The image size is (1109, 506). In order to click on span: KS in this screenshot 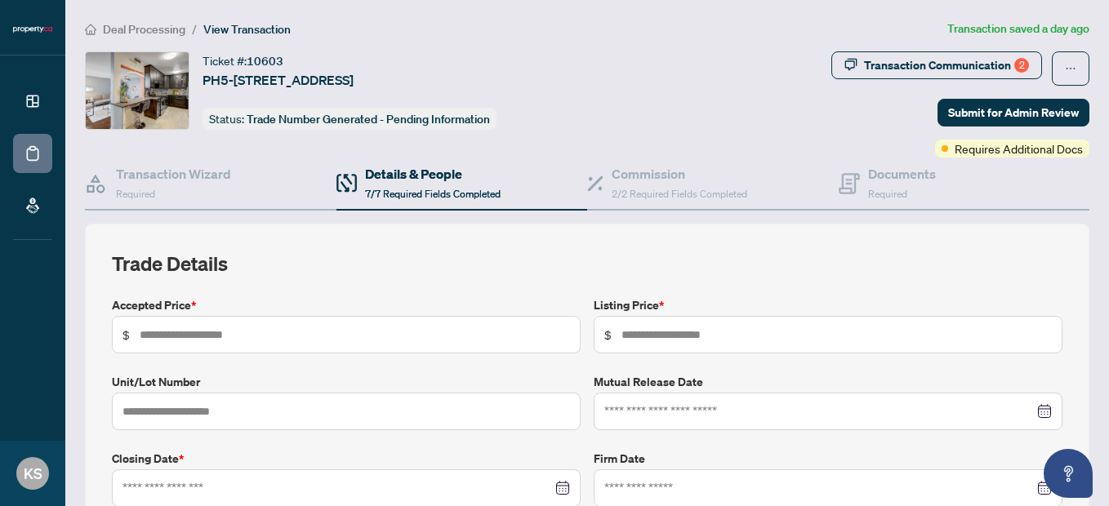, I will do `click(33, 474)`.